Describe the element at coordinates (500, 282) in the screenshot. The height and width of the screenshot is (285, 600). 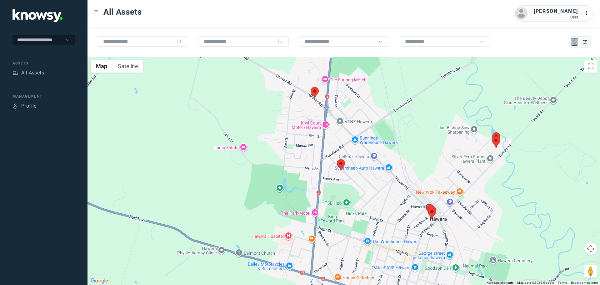
I see `button: Keyboard shortcuts` at that location.